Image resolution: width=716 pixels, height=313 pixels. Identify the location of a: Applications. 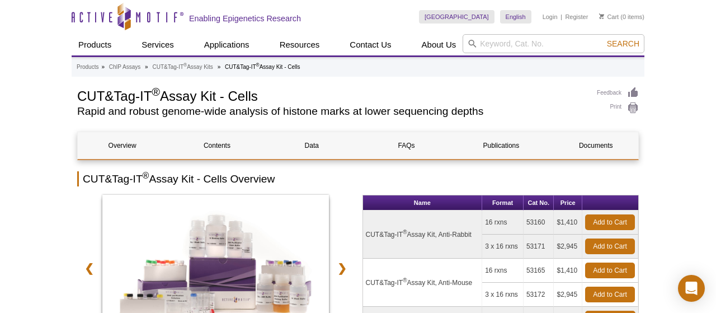
(227, 45).